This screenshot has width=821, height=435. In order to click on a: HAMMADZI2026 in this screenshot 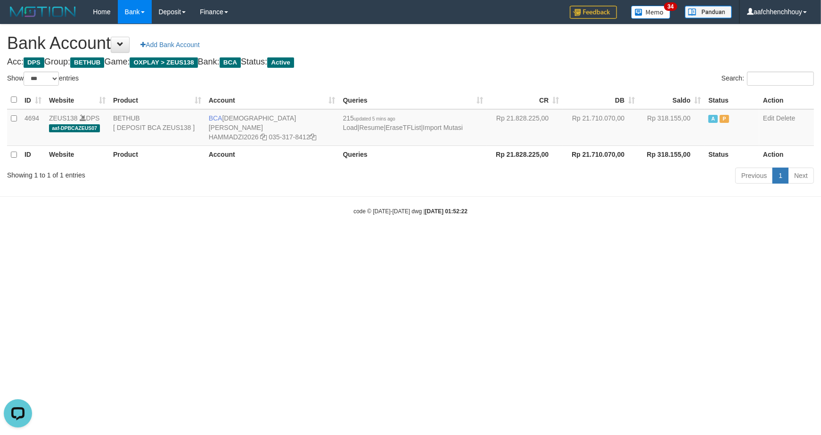, I will do `click(234, 137)`.